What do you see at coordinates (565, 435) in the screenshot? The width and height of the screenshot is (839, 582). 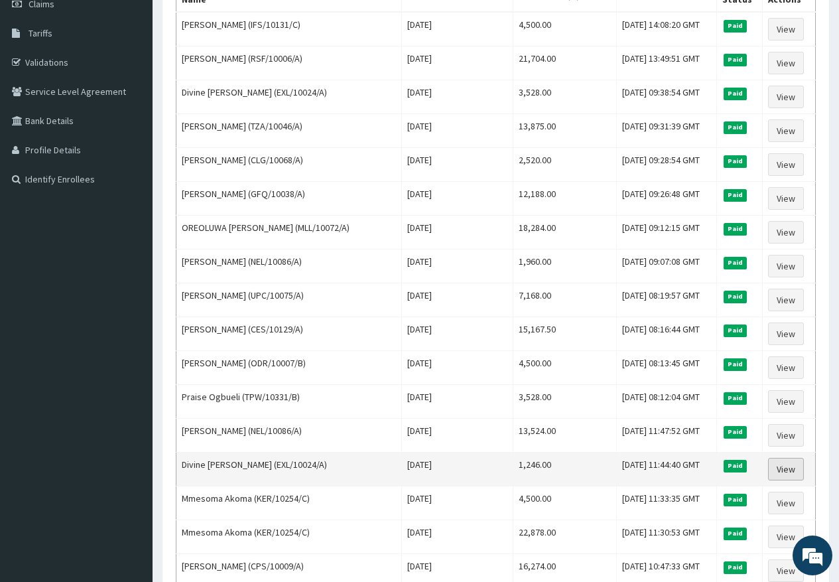 I see `td: 13,524.00` at bounding box center [565, 435].